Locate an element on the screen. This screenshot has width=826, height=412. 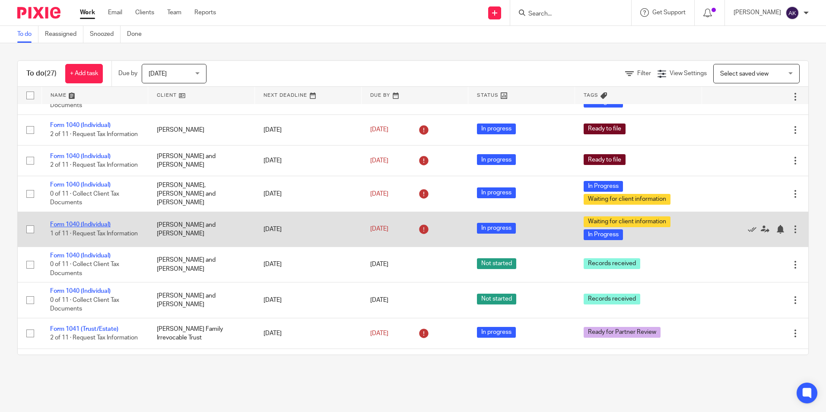
a: Snoozed is located at coordinates (105, 34).